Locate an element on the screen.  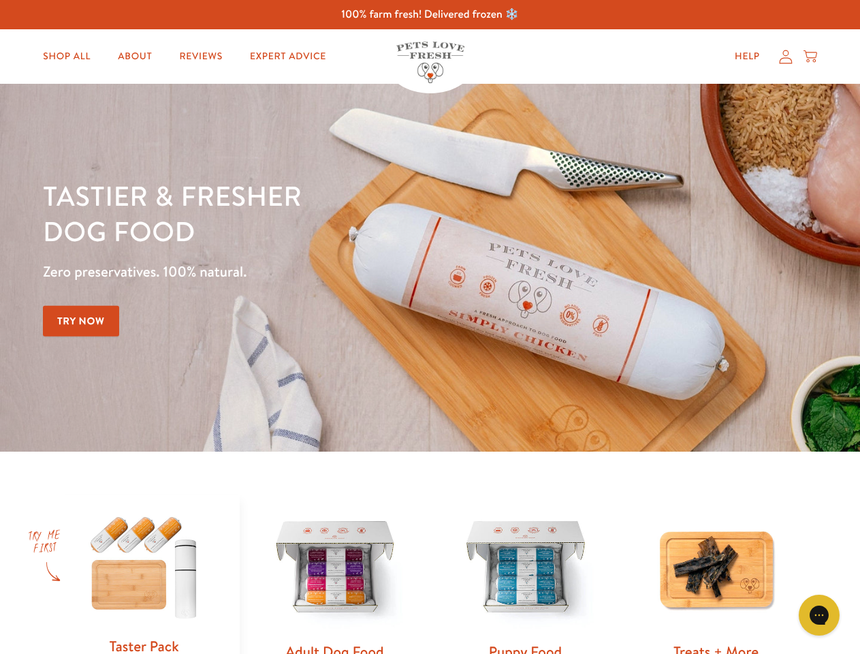
a: Reviews is located at coordinates (200, 57).